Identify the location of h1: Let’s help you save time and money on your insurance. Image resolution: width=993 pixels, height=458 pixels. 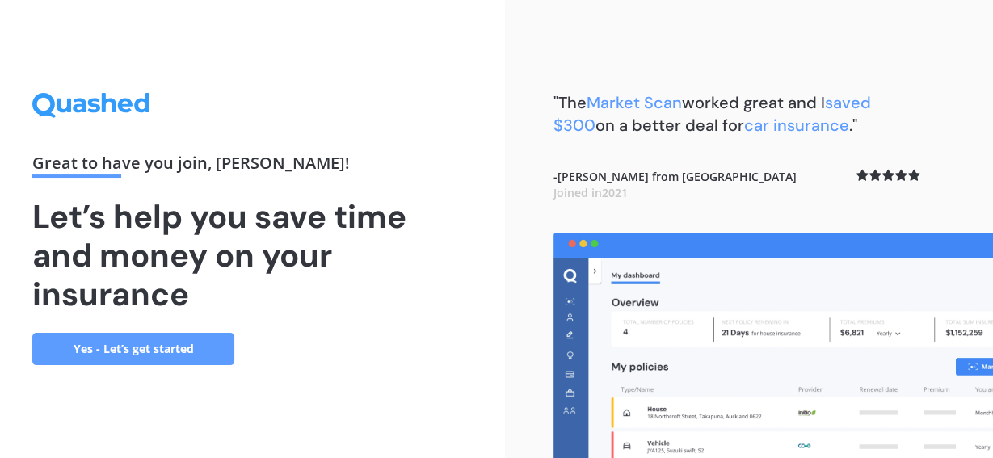
(252, 255).